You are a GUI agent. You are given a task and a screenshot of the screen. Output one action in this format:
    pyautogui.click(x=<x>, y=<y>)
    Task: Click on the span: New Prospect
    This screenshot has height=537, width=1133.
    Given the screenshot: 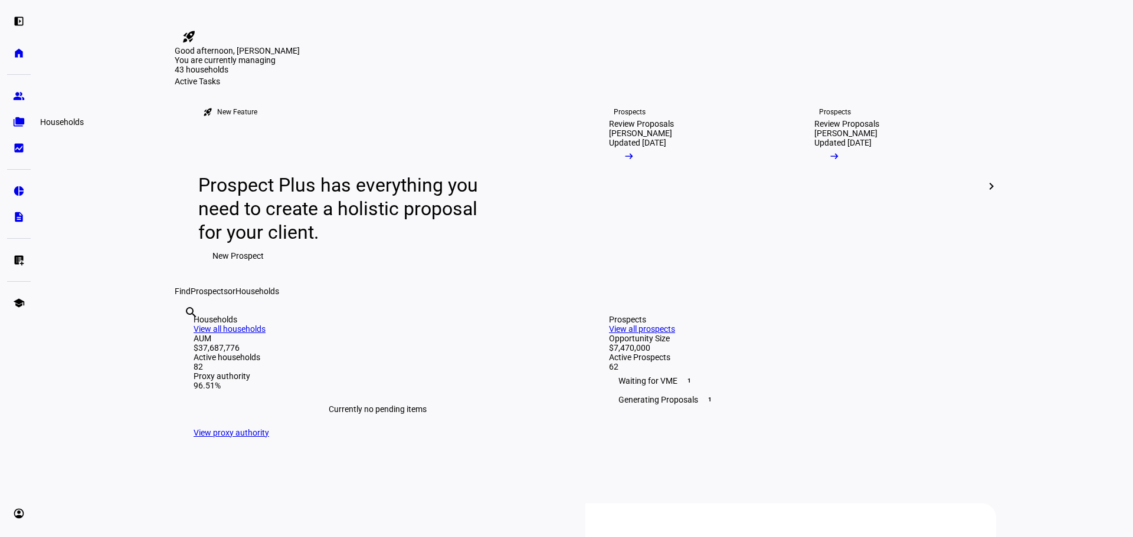 What is the action you would take?
    pyautogui.click(x=238, y=256)
    